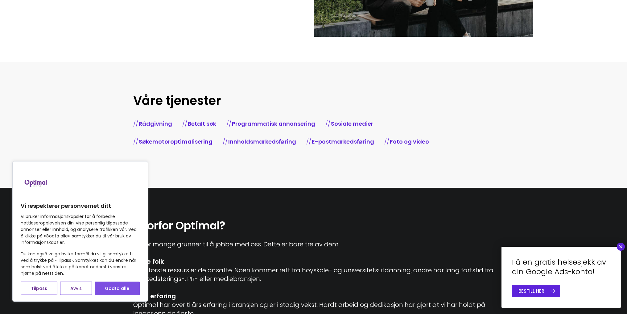 The width and height of the screenshot is (627, 314). I want to click on h2: Hvorfor Optimal?, so click(314, 225).